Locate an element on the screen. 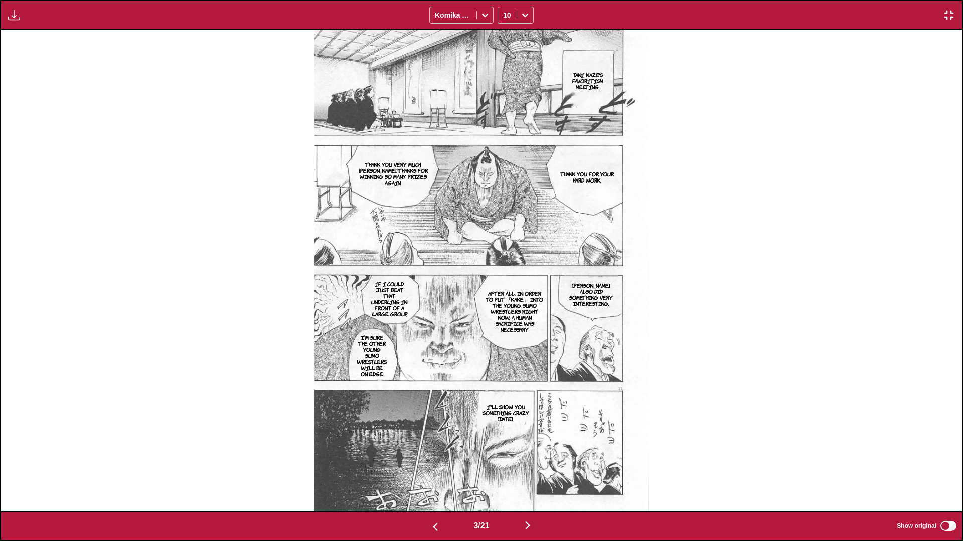 This screenshot has width=963, height=541. img: Next page is located at coordinates (527, 525).